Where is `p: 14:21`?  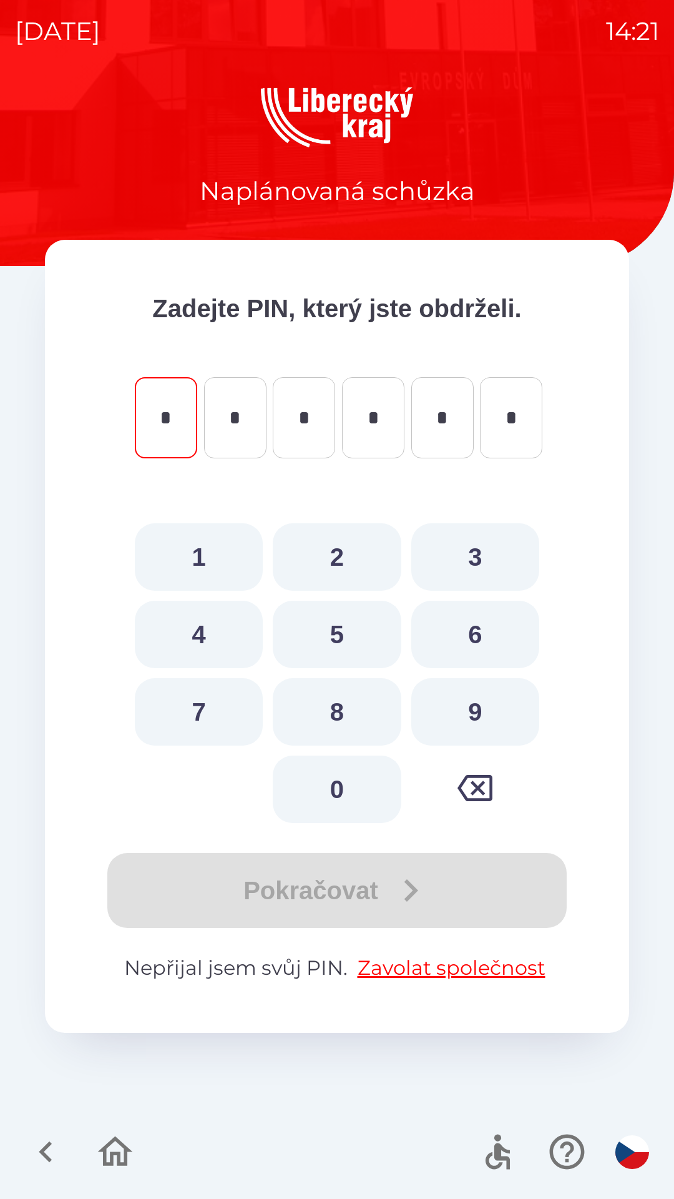 p: 14:21 is located at coordinates (633, 31).